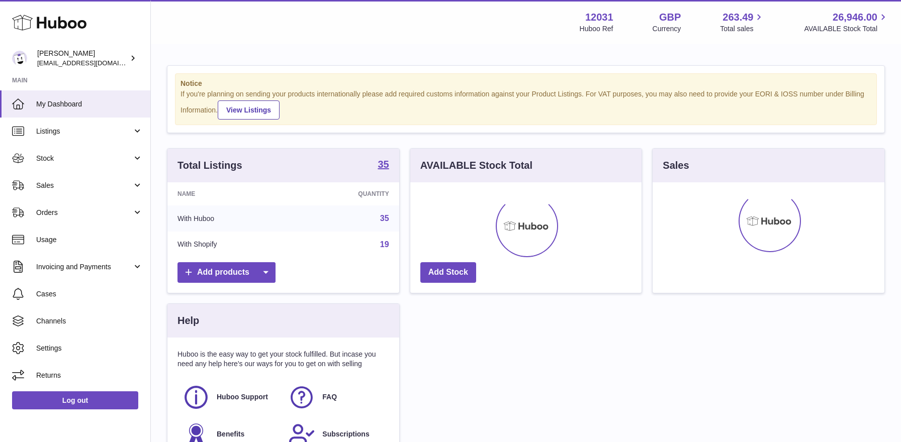 Image resolution: width=901 pixels, height=442 pixels. I want to click on td: With Huboo, so click(230, 219).